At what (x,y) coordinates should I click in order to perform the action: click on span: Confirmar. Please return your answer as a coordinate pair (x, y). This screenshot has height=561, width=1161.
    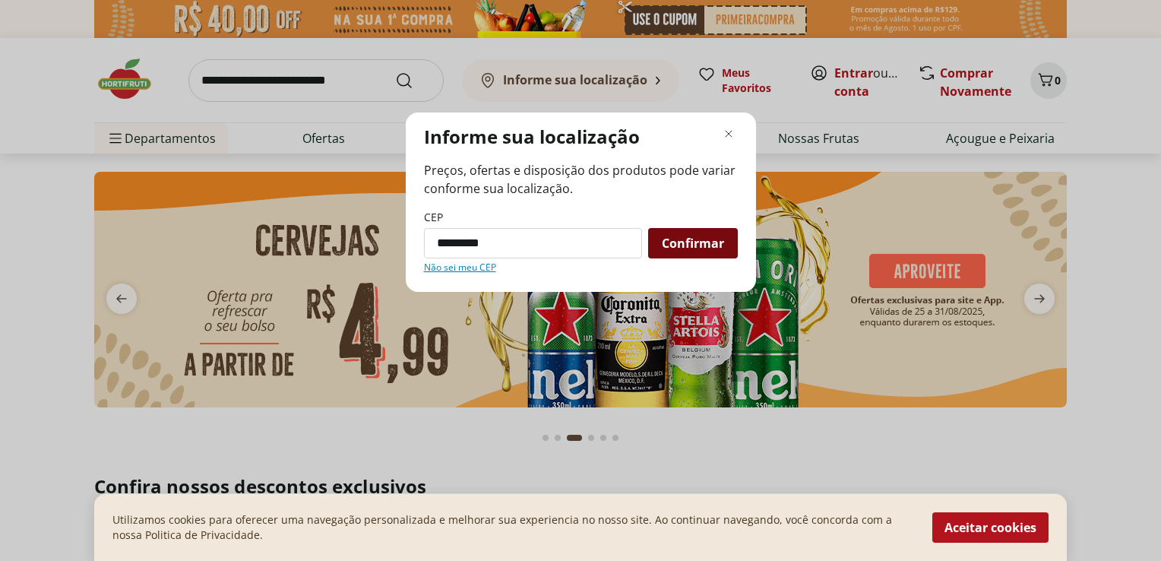
    Looking at the image, I should click on (693, 243).